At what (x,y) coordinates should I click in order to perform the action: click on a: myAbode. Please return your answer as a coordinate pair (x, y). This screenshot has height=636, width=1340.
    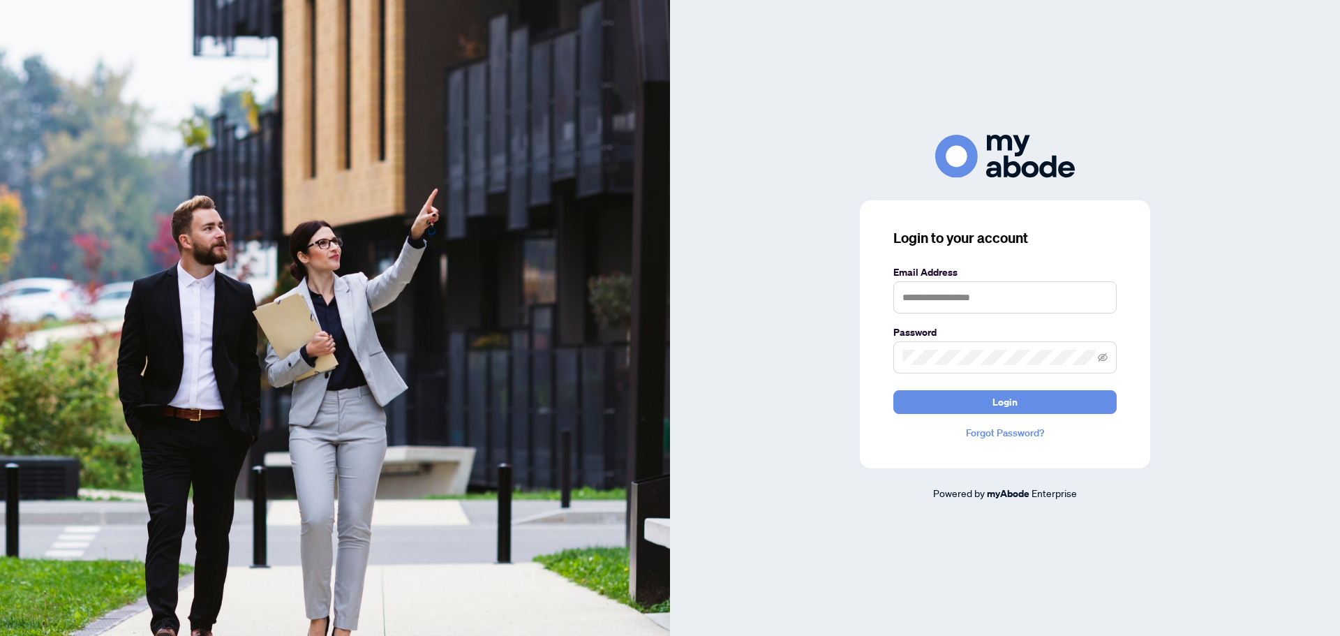
    Looking at the image, I should click on (1008, 493).